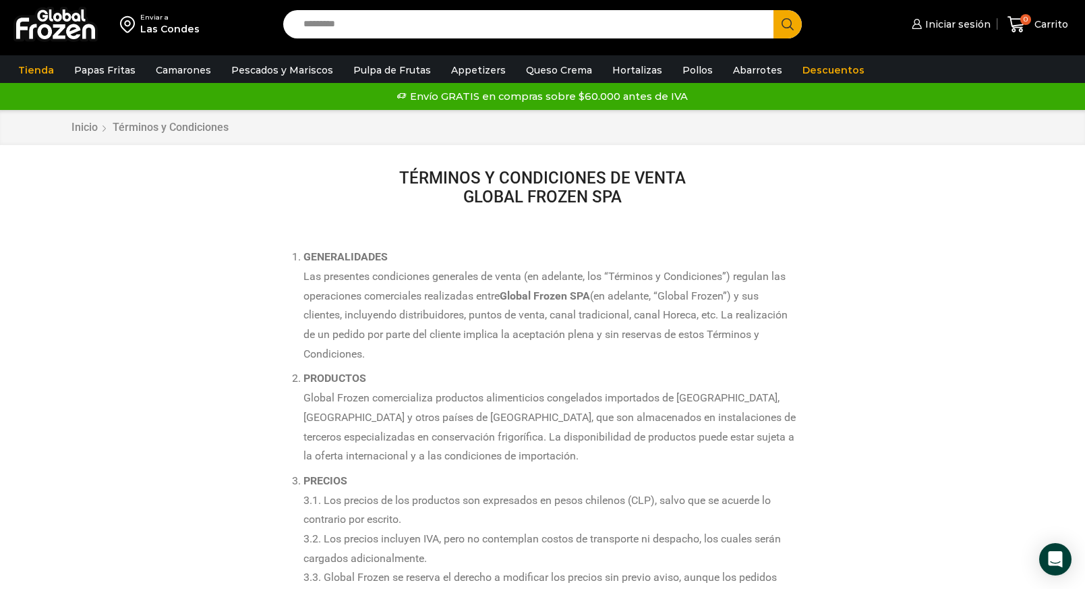 The height and width of the screenshot is (589, 1085). I want to click on div: Open Intercom Messenger, so click(1055, 559).